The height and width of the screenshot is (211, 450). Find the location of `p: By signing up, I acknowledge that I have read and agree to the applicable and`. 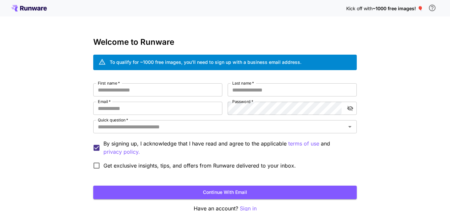

p: By signing up, I acknowledge that I have read and agree to the applicable and is located at coordinates (228, 148).